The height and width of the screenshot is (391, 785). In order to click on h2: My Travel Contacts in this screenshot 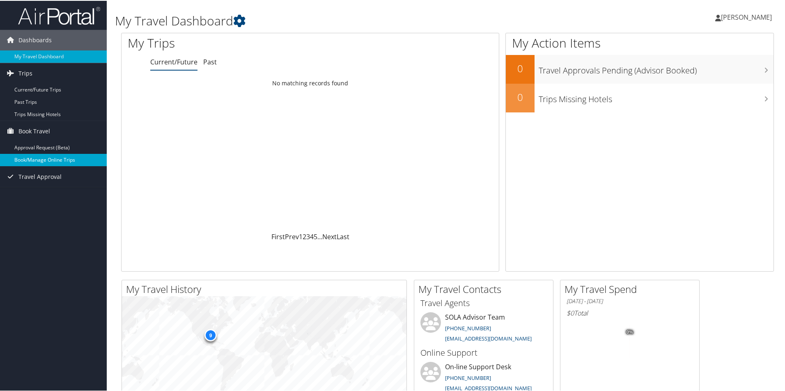, I will do `click(486, 289)`.